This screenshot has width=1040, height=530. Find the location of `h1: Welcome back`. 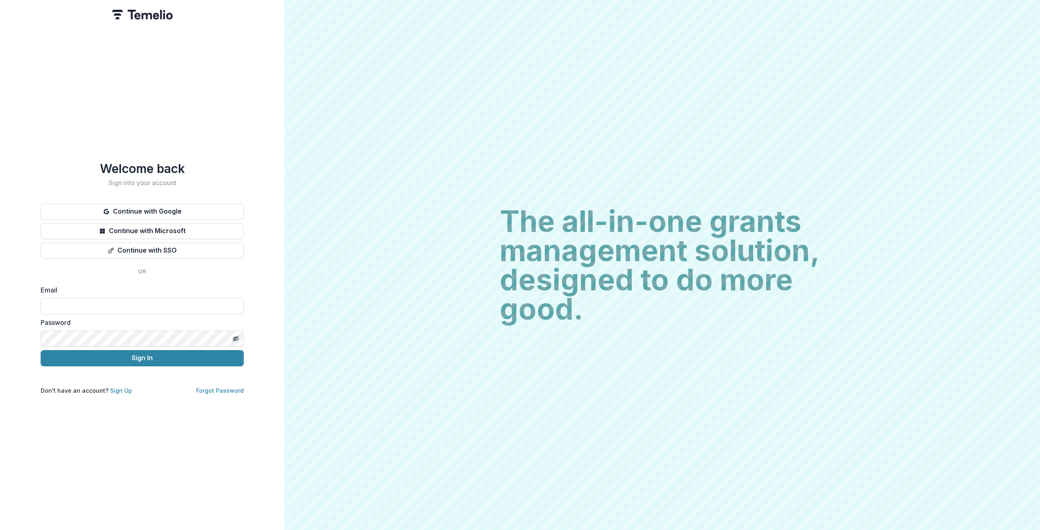

h1: Welcome back is located at coordinates (142, 169).